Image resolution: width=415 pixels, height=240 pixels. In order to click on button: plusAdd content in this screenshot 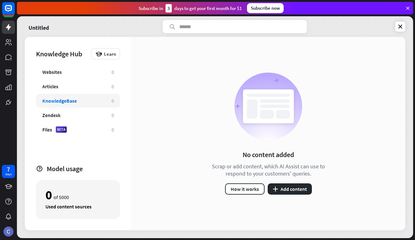, I will do `click(289, 189)`.